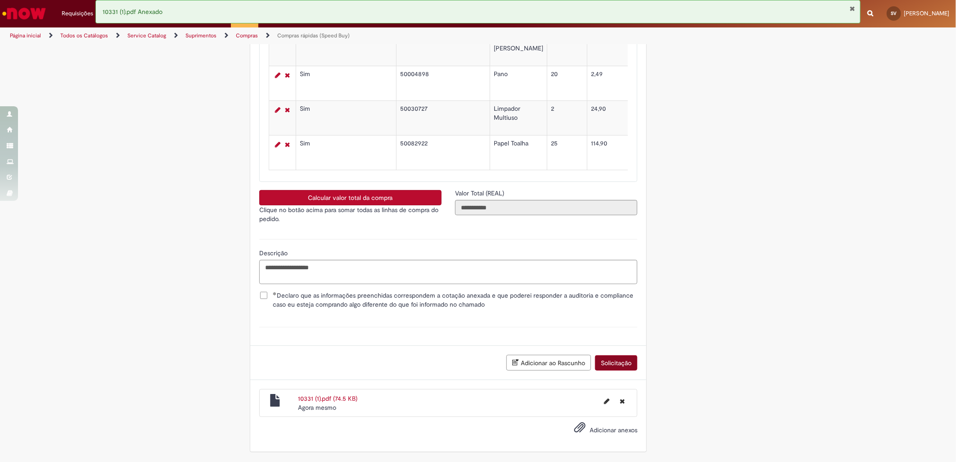 This screenshot has width=956, height=462. What do you see at coordinates (480, 193) in the screenshot?
I see `label: Somente leitura - Valor Total (REAL)` at bounding box center [480, 193].